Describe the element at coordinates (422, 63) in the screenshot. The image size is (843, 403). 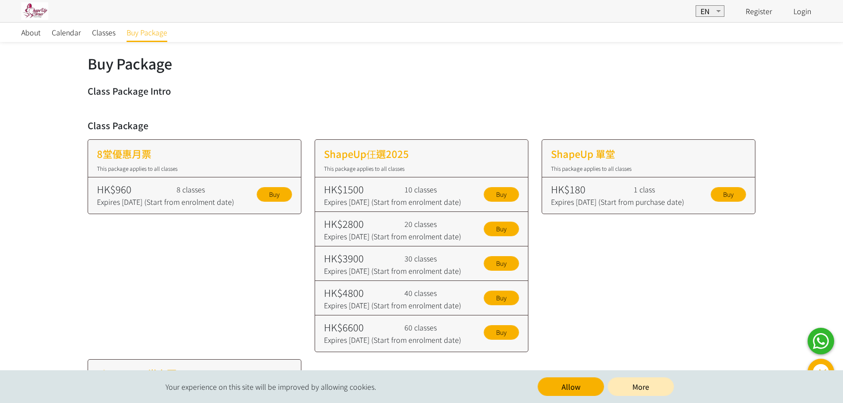
I see `h1: Buy Package` at that location.